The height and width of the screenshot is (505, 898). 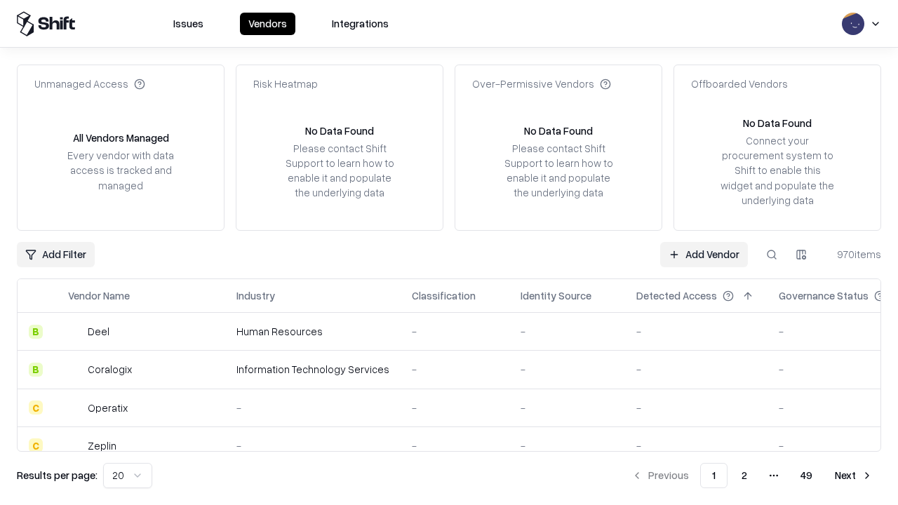 What do you see at coordinates (75, 408) in the screenshot?
I see `img: Operatix` at bounding box center [75, 408].